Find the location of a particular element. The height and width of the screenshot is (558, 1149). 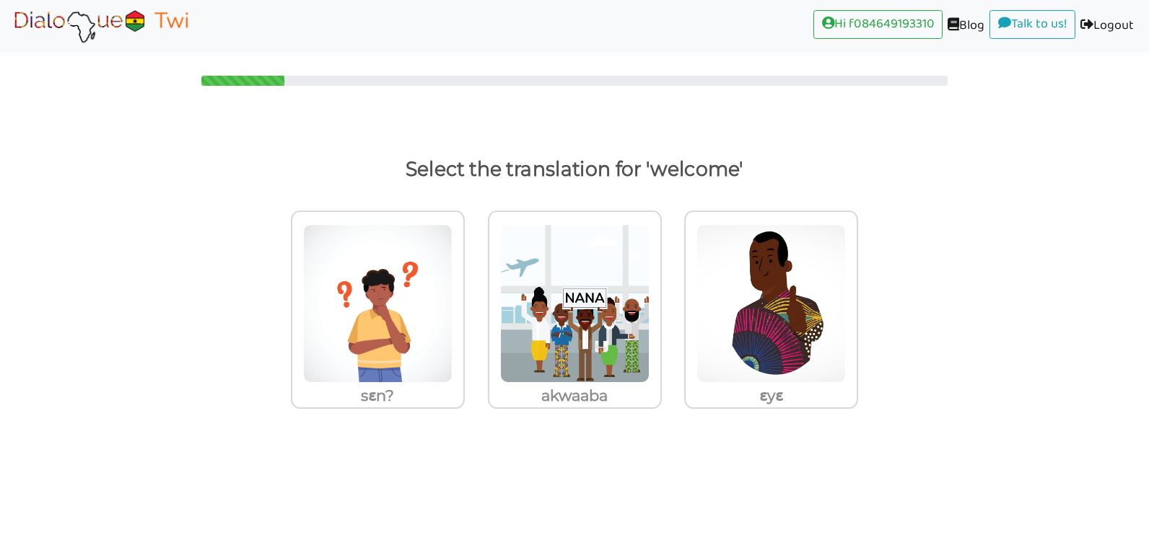

a: Blog is located at coordinates (965, 26).